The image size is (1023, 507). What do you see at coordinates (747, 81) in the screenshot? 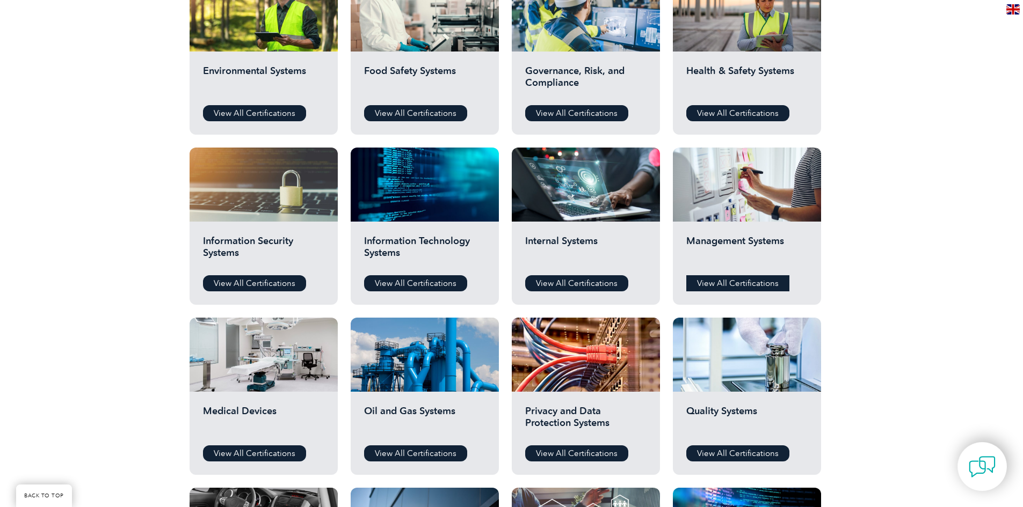
I see `h2: Health & Safety Systems` at bounding box center [747, 81].